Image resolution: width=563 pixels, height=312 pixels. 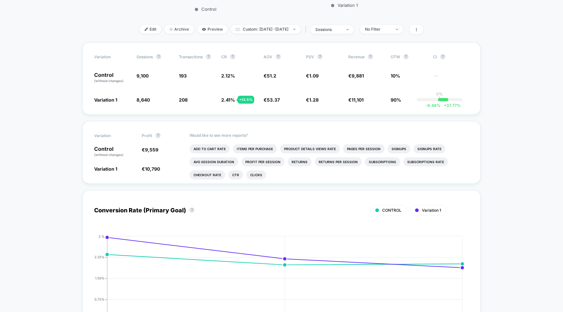 I want to click on span: -6.48 %, so click(x=433, y=105).